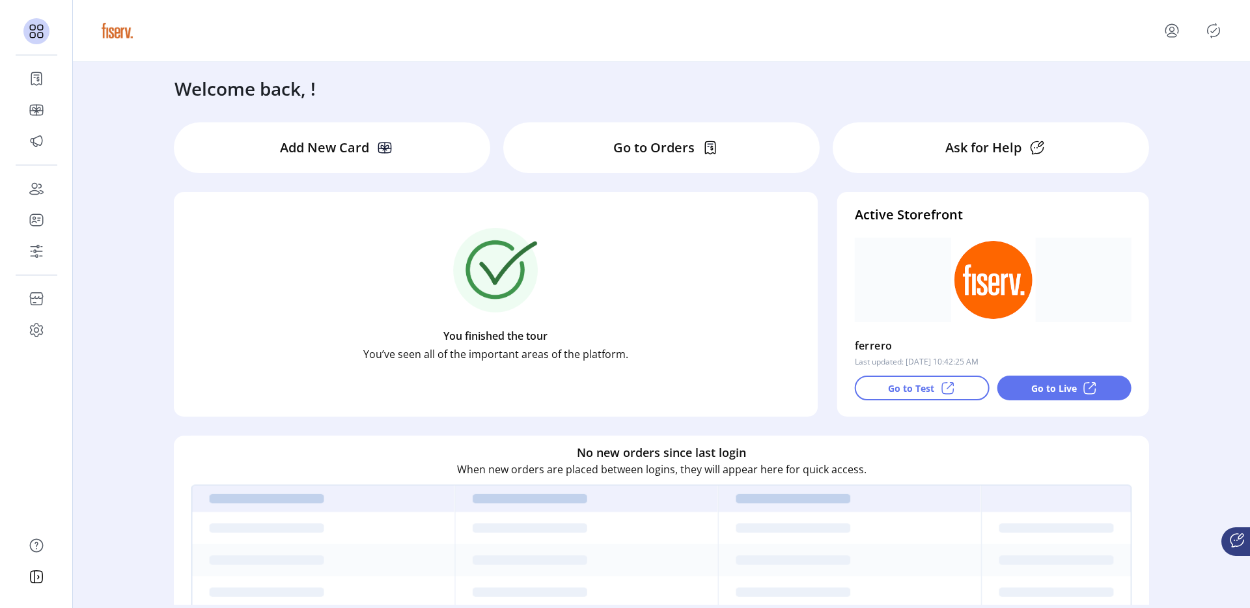  I want to click on p: You’ve seen all of the important areas of the platform., so click(495, 354).